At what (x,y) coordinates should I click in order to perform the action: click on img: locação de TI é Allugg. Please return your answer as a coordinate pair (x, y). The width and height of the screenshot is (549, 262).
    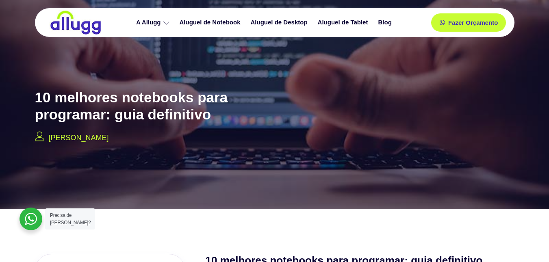
    Looking at the image, I should click on (76, 22).